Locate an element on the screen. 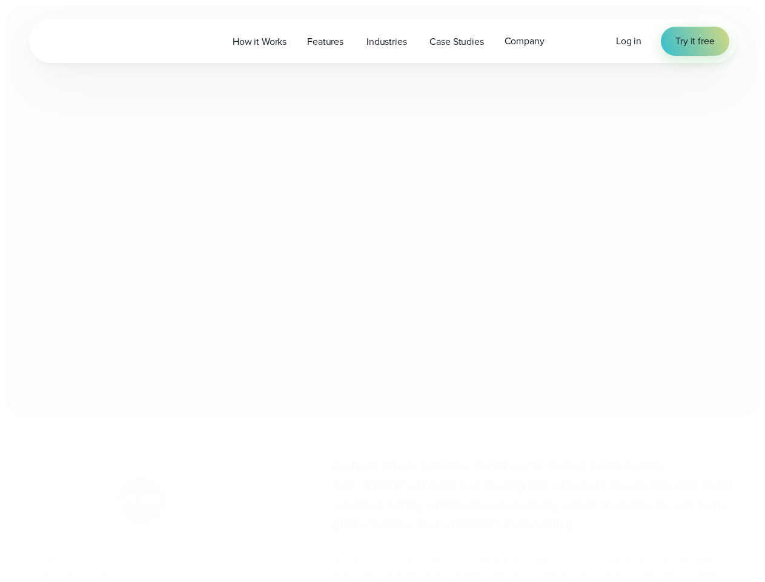  span: Company is located at coordinates (525, 41).